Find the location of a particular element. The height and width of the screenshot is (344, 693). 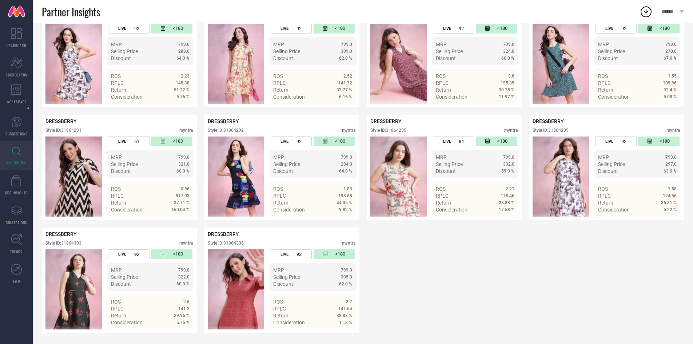

span: 38.83 % is located at coordinates (344, 315).